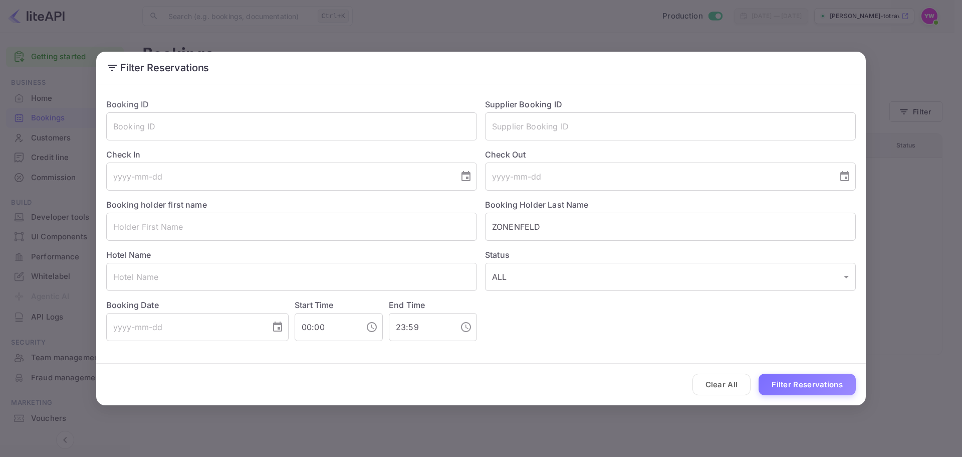  What do you see at coordinates (671, 255) in the screenshot?
I see `label: Status` at bounding box center [671, 255].